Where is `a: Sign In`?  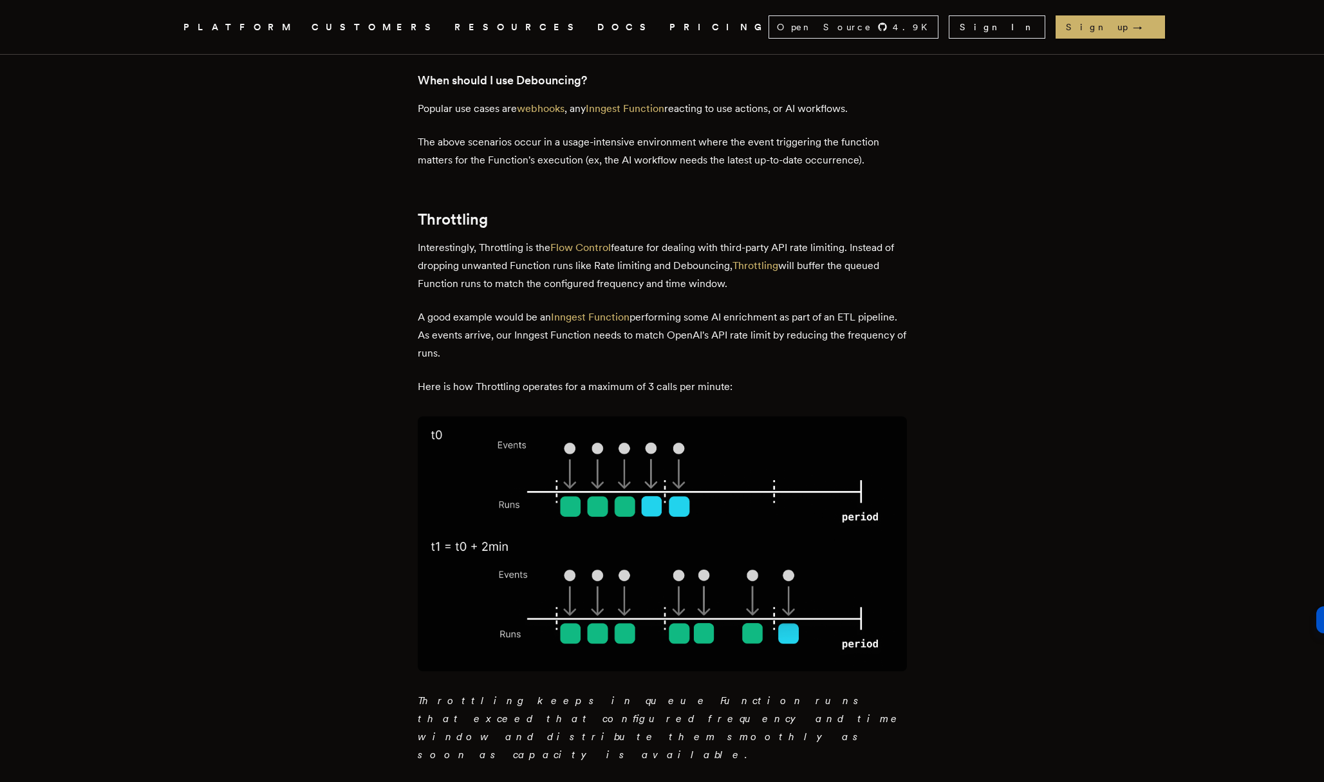
a: Sign In is located at coordinates (997, 27).